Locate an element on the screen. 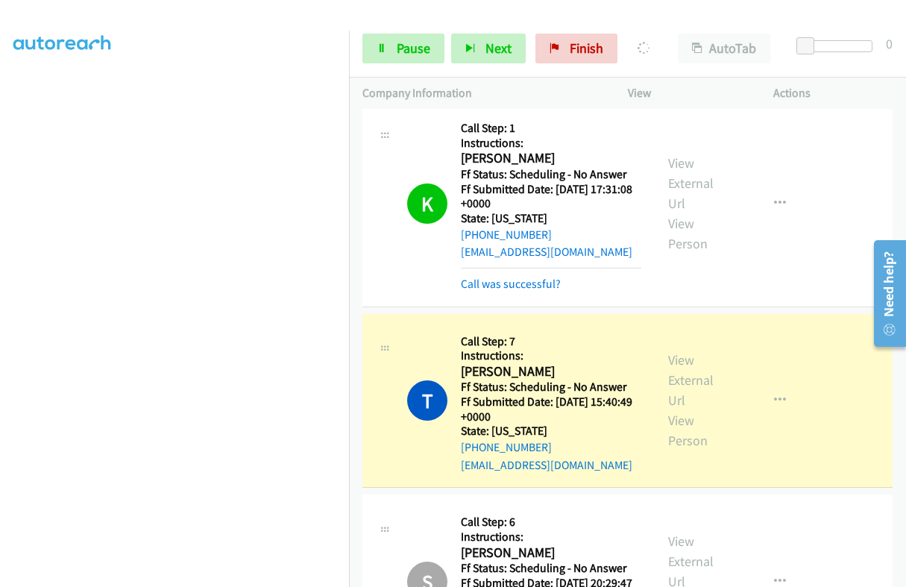 This screenshot has height=587, width=906. a: Finish is located at coordinates (576, 48).